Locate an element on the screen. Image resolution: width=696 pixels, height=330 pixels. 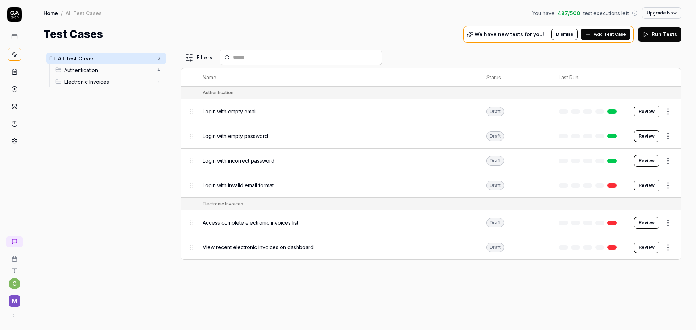
span: Login with invalid email format is located at coordinates (238, 185).